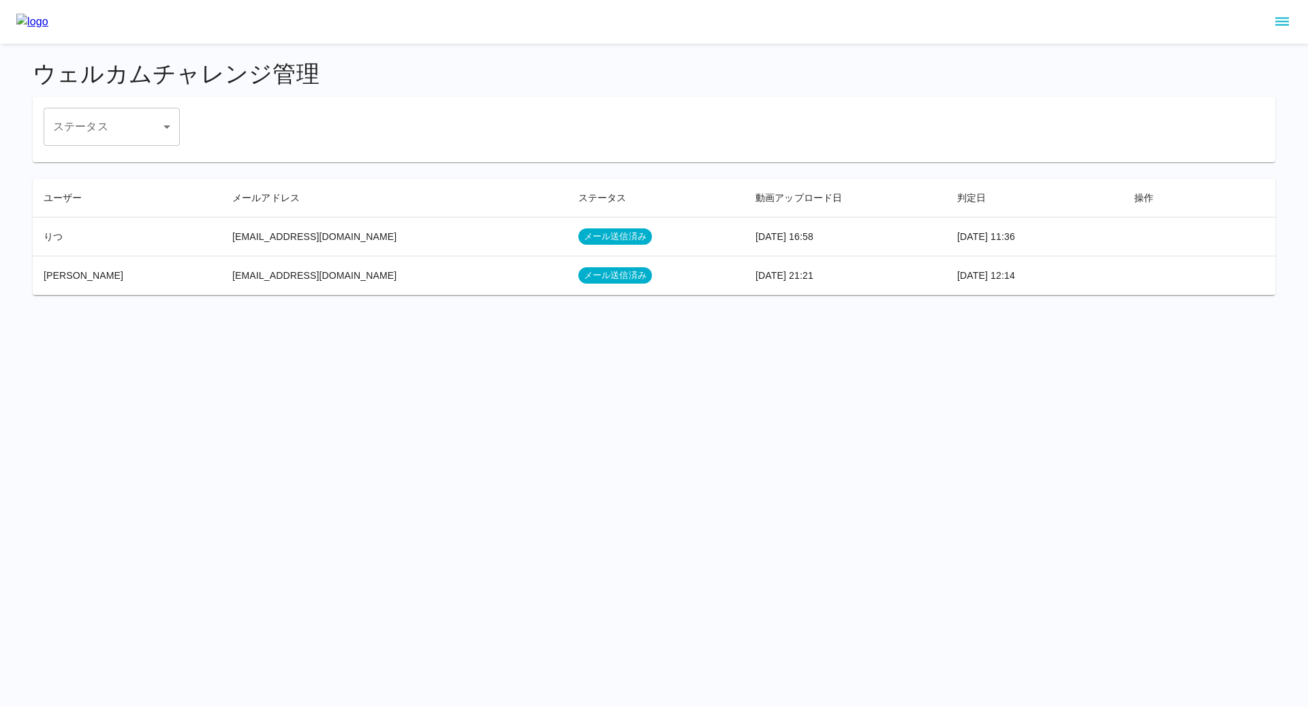  I want to click on th: ステータス, so click(656, 198).